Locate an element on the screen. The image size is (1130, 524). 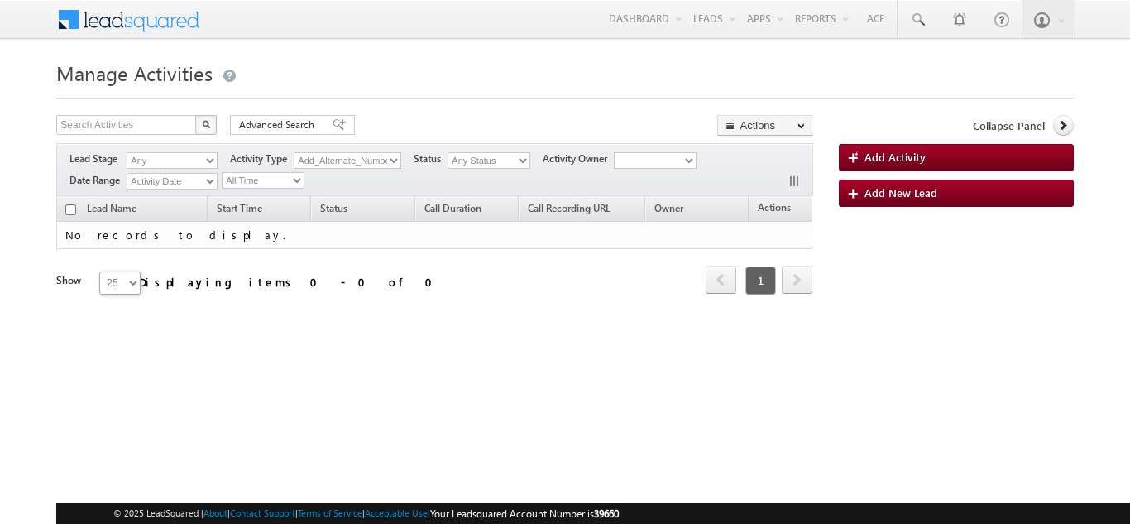
a: Start Time is located at coordinates (239, 210).